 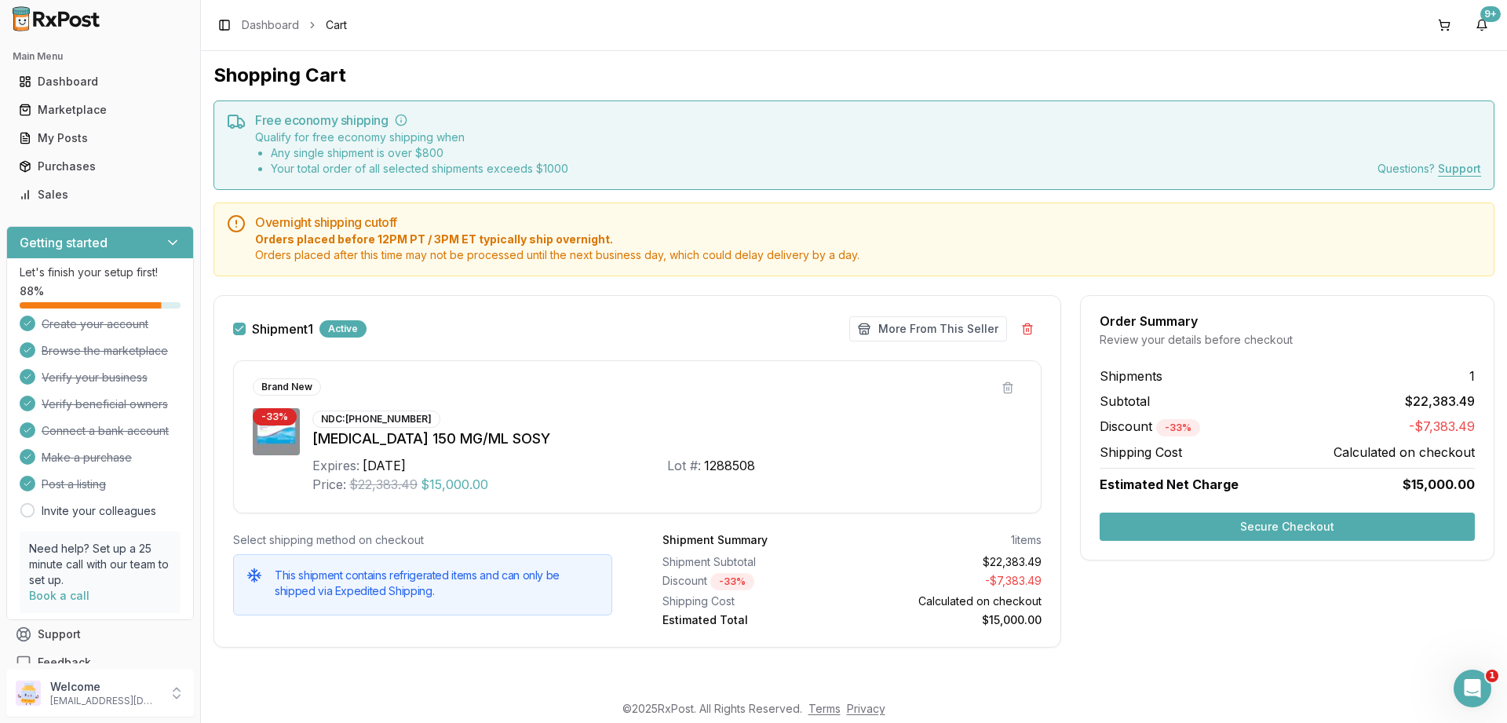 What do you see at coordinates (283, 329) in the screenshot?
I see `label: Shipment 1` at bounding box center [283, 329].